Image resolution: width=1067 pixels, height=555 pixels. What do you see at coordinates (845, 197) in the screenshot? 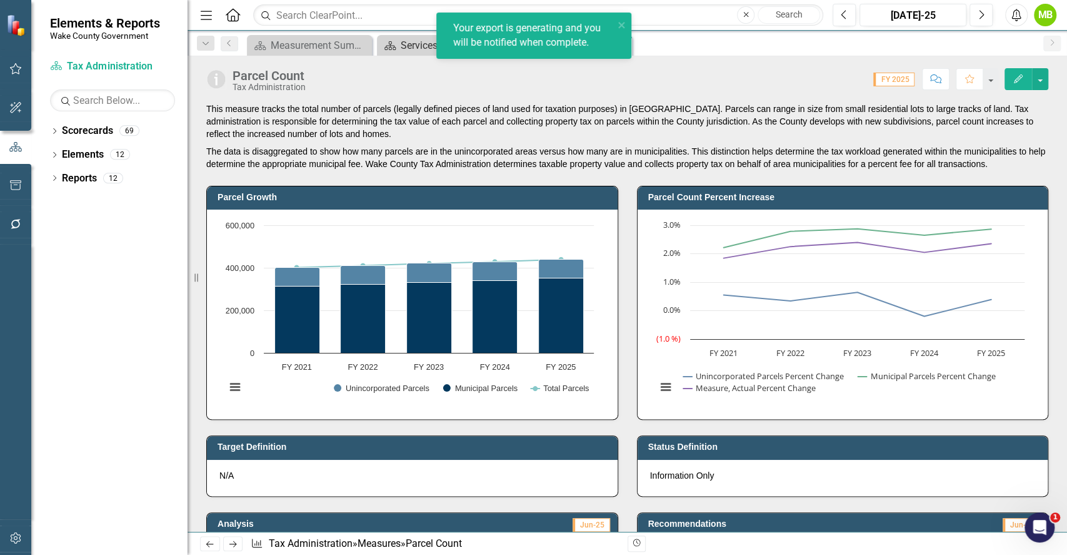
I see `h3: Parcel Count Percent Increase` at bounding box center [845, 197].